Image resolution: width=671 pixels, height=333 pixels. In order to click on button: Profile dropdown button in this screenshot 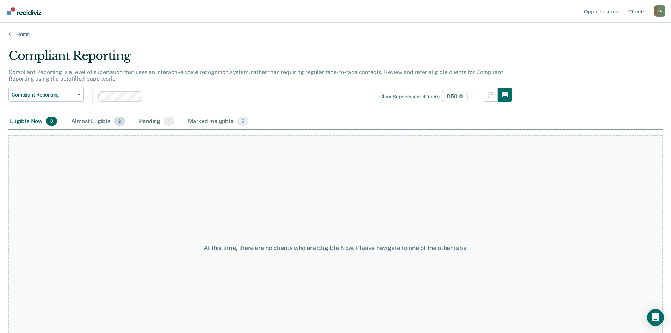, I will do `click(660, 11)`.